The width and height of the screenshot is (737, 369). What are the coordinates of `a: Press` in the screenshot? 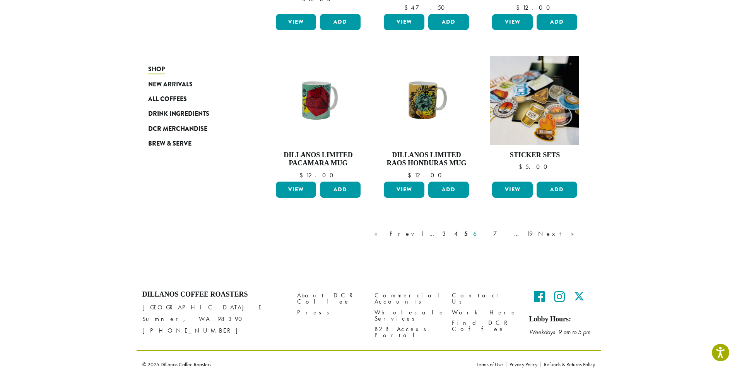 It's located at (330, 312).